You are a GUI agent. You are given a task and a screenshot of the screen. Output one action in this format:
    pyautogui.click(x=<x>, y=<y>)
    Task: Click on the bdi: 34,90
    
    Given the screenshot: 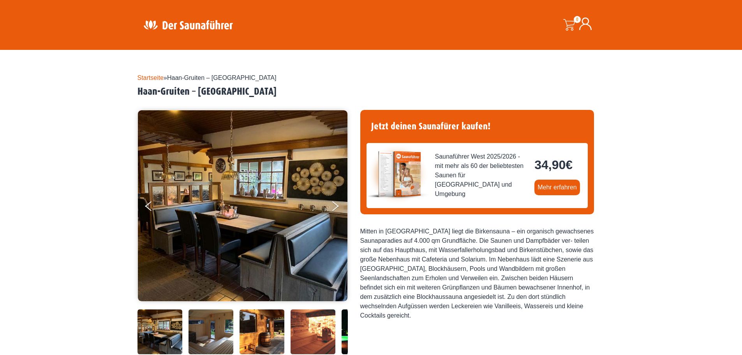 What is the action you would take?
    pyautogui.click(x=554, y=165)
    